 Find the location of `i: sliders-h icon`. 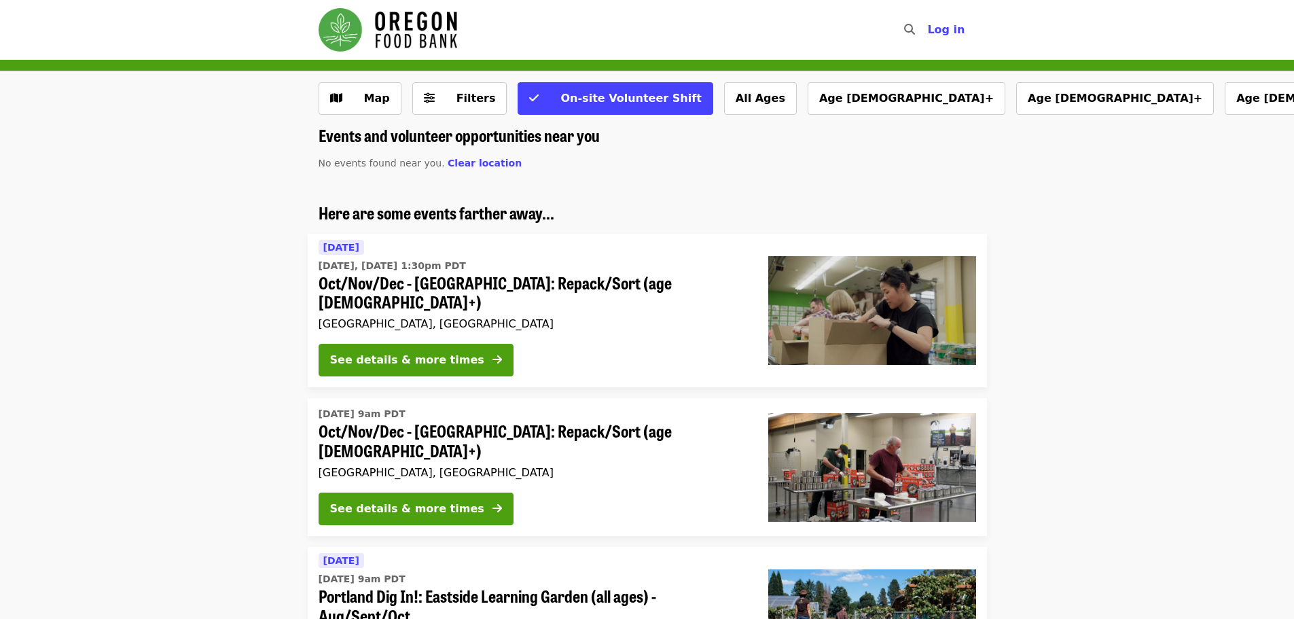

i: sliders-h icon is located at coordinates (429, 98).